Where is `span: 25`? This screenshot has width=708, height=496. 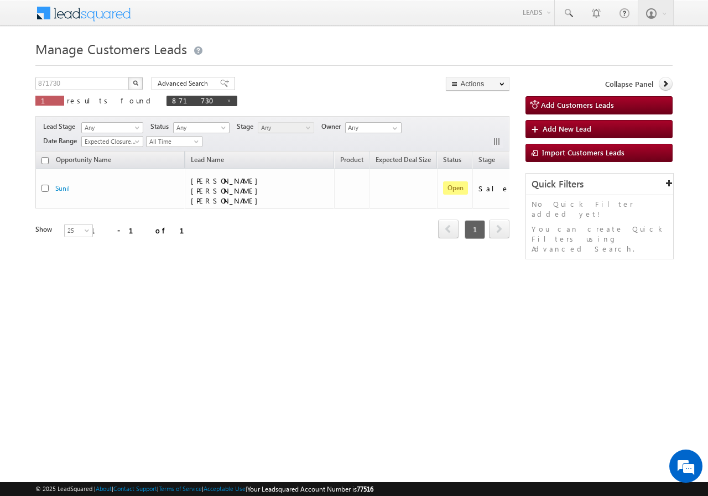
span: 25 is located at coordinates (79, 231).